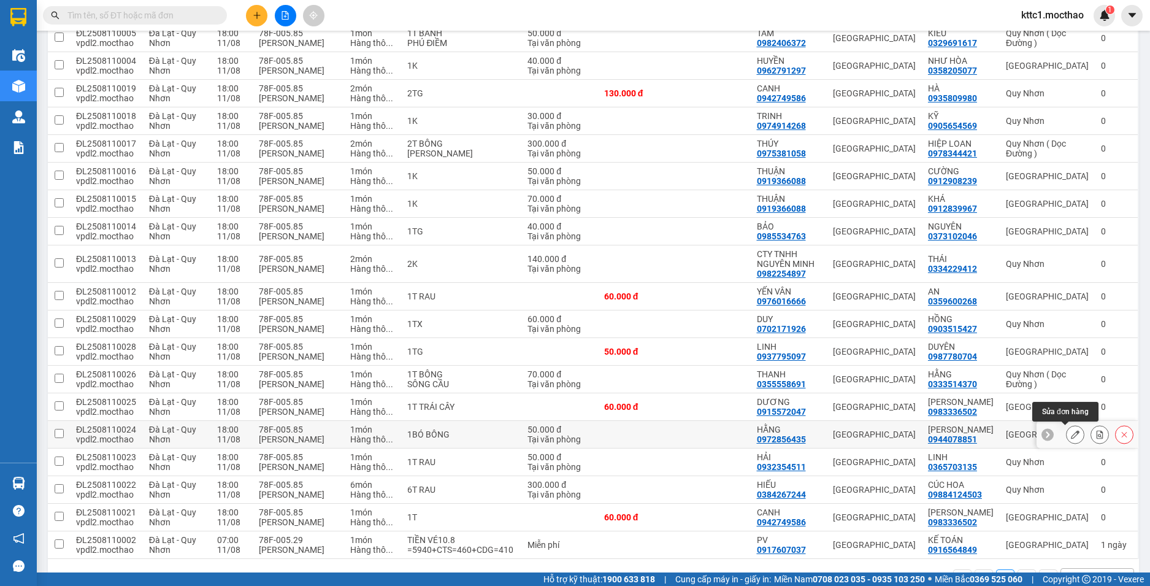 This screenshot has height=586, width=1150. What do you see at coordinates (789, 291) in the screenshot?
I see `div: YẾN VÂN` at bounding box center [789, 291].